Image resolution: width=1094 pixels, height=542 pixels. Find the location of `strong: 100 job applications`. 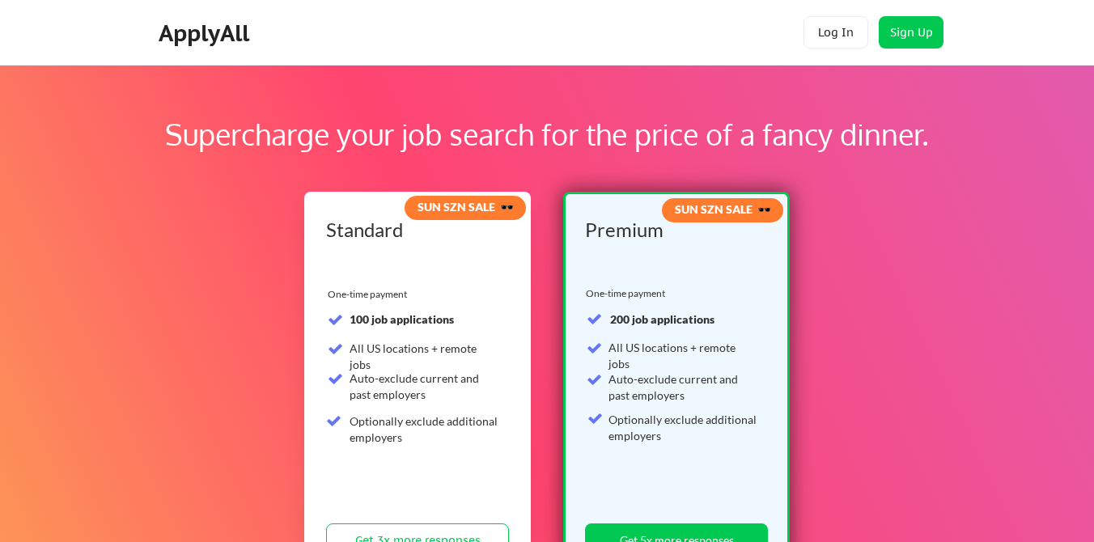

strong: 100 job applications is located at coordinates (402, 319).